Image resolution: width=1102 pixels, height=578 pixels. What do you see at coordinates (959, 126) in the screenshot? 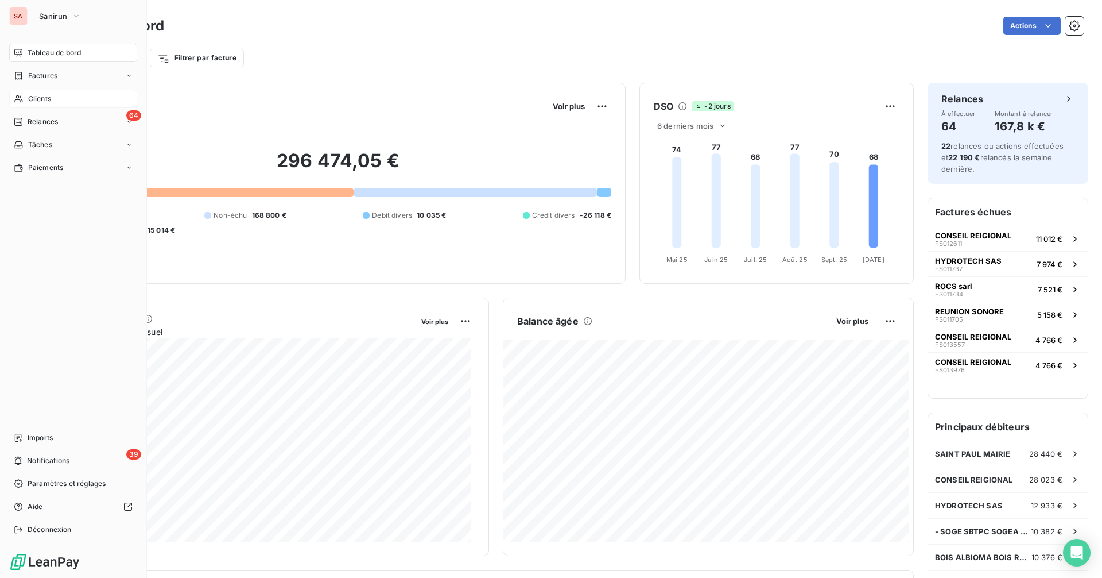
I see `h4: 64` at bounding box center [959, 126].